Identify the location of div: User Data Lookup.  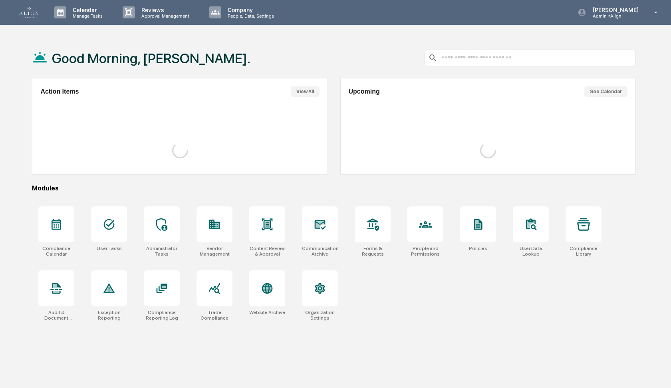
(531, 251).